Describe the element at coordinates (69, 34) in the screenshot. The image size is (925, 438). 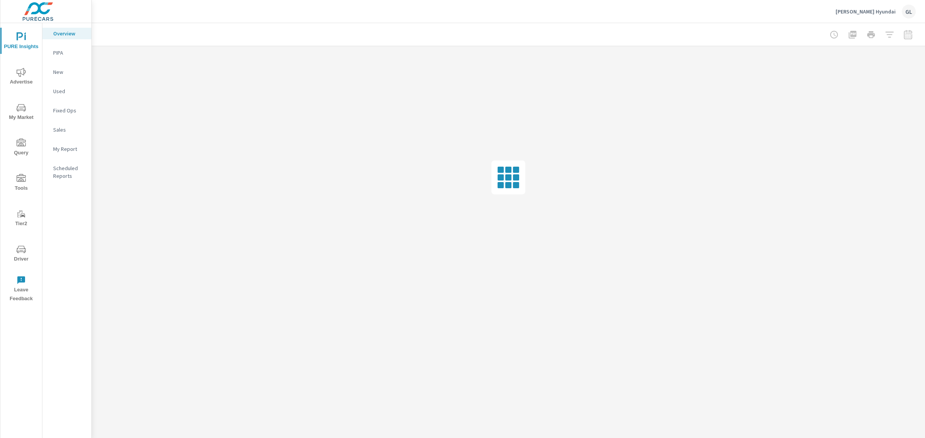
I see `p: Overview` at that location.